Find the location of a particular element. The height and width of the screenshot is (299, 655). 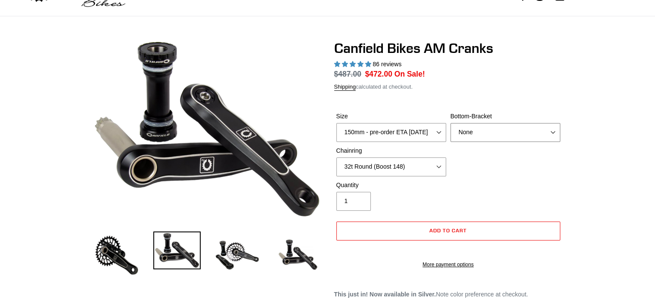

span: Add to cart is located at coordinates (448, 230).